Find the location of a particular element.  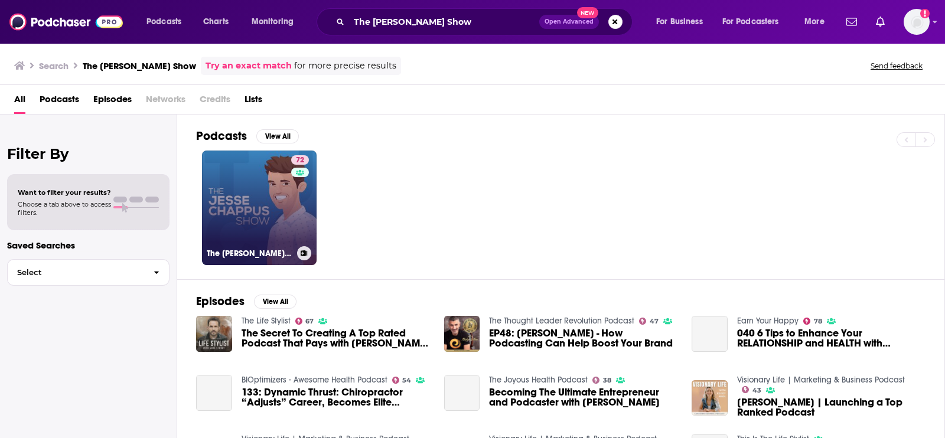

span: For Podcasters is located at coordinates (751, 22).